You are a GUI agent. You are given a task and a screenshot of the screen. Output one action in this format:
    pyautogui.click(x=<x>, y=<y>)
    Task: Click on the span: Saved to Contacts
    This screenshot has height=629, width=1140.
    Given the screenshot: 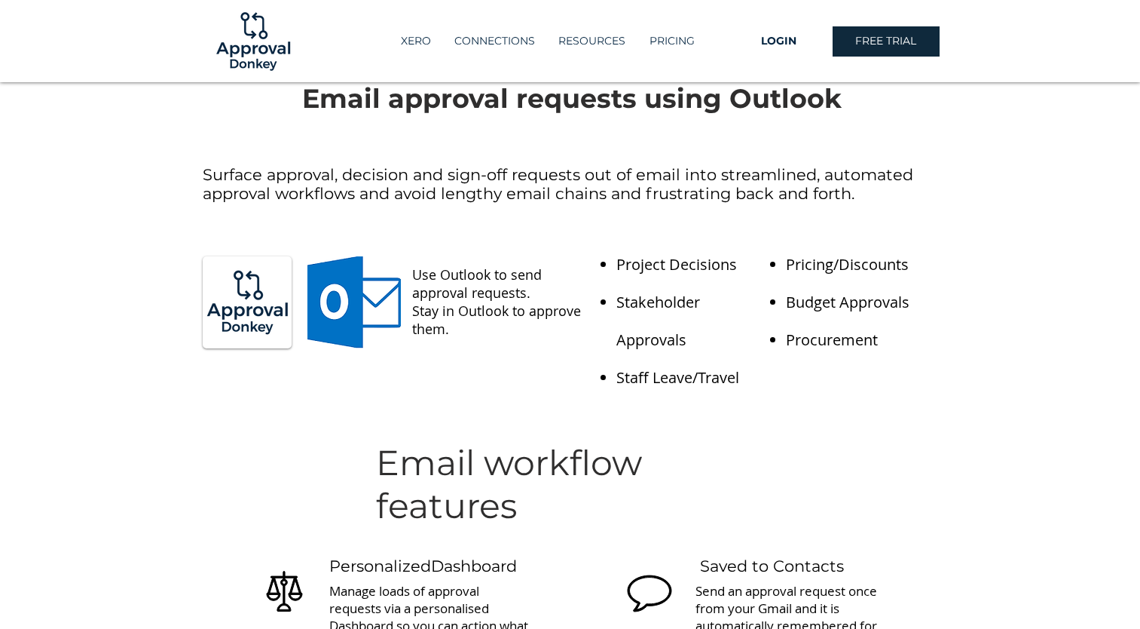 What is the action you would take?
    pyautogui.click(x=772, y=565)
    